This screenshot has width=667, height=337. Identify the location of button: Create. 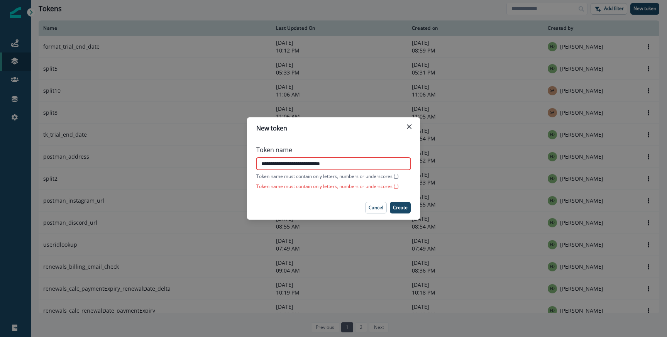
(400, 208).